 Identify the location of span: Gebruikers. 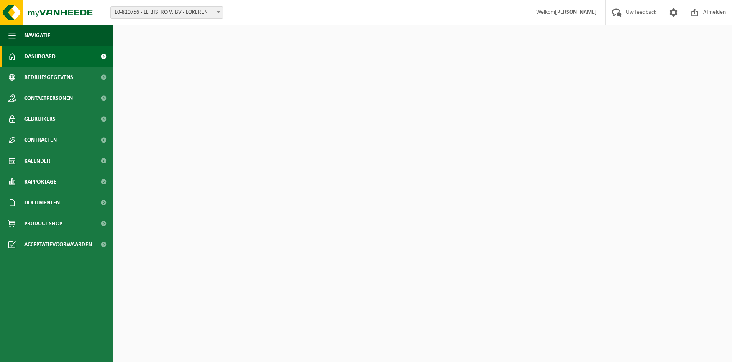
(40, 119).